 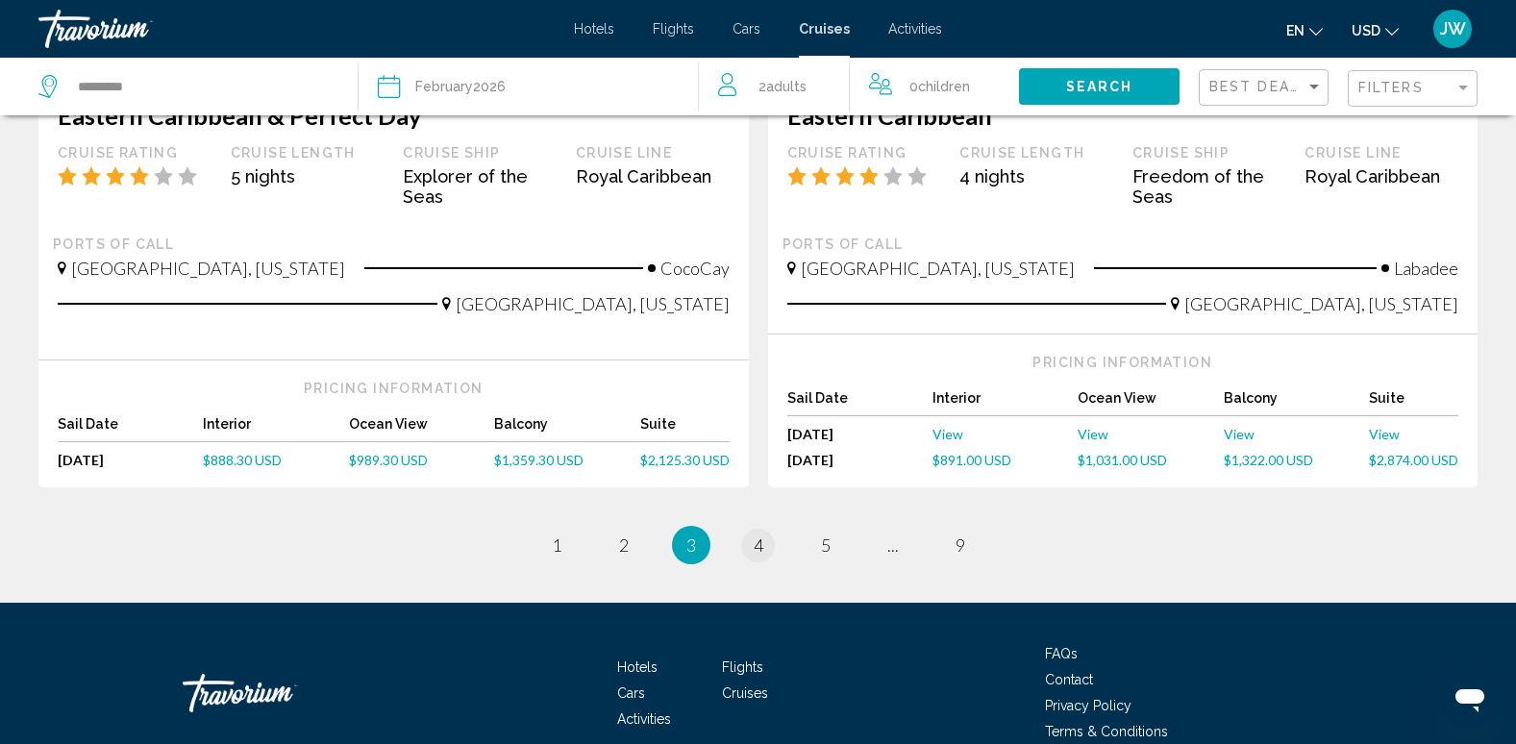 What do you see at coordinates (1036, 176) in the screenshot?
I see `div: 4 nights` at bounding box center [1036, 176].